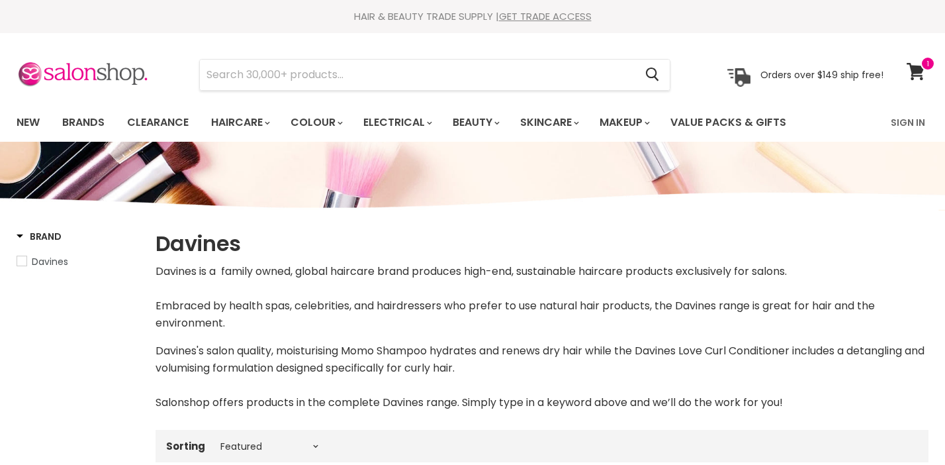 This screenshot has height=465, width=945. Describe the element at coordinates (908, 122) in the screenshot. I see `a: Sign In` at that location.